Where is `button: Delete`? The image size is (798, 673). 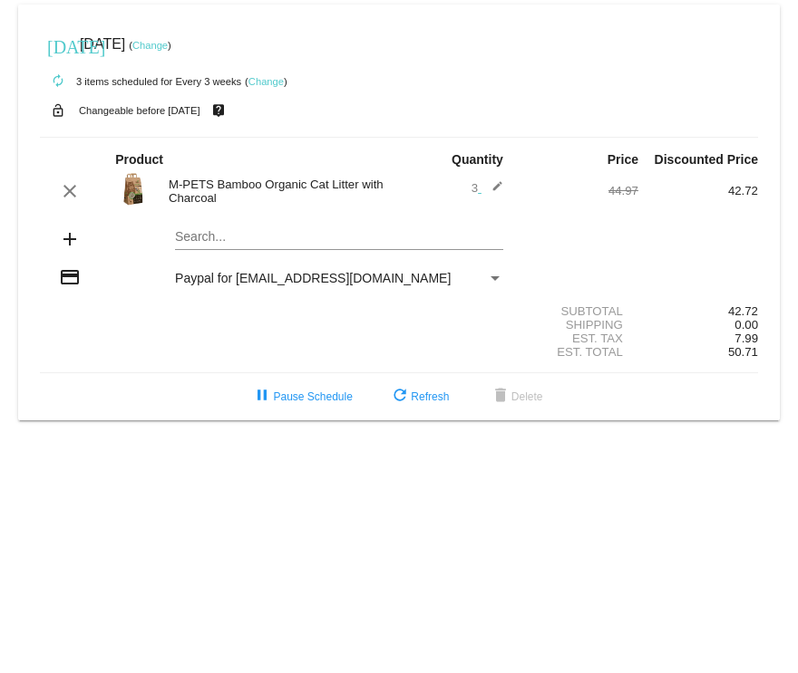 button: Delete is located at coordinates (516, 397).